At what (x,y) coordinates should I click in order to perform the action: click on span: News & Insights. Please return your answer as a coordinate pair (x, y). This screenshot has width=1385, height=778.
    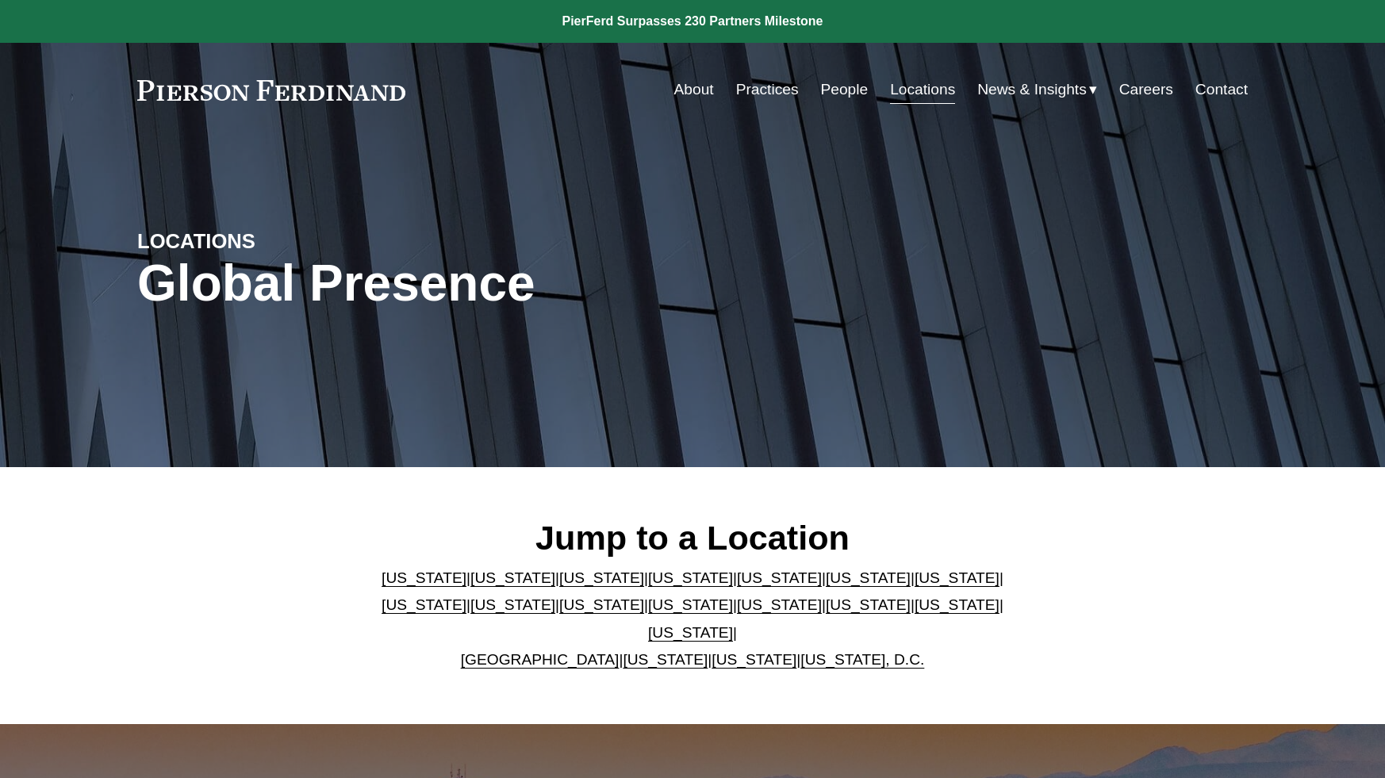
    Looking at the image, I should click on (1032, 90).